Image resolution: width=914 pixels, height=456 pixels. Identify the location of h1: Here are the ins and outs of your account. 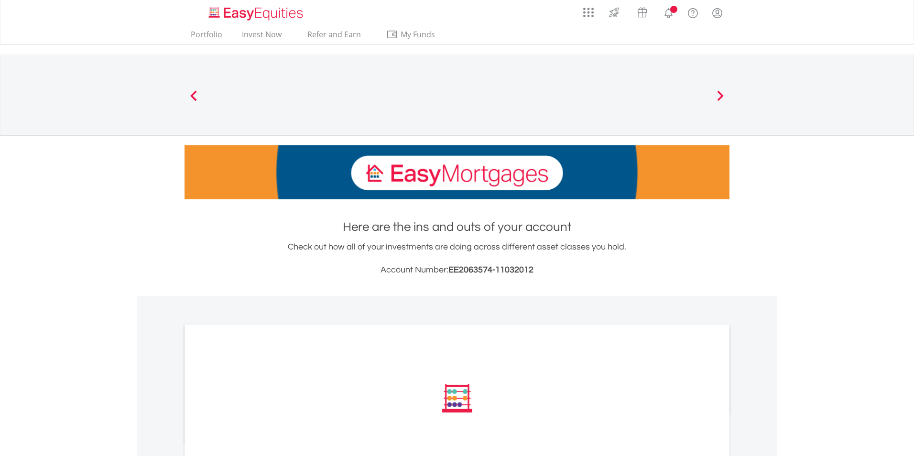
(457, 227).